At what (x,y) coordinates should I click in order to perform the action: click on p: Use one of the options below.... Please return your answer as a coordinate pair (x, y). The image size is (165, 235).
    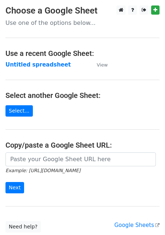
    Looking at the image, I should click on (83, 23).